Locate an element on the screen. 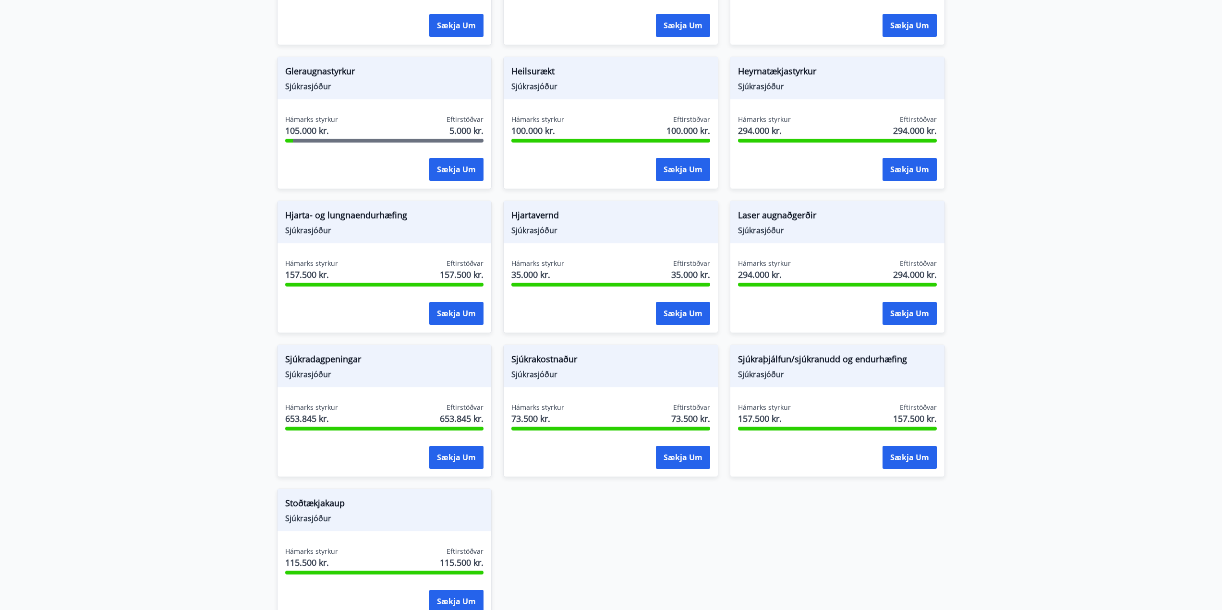 The image size is (1222, 610). span: 105.000 kr. is located at coordinates (312, 131).